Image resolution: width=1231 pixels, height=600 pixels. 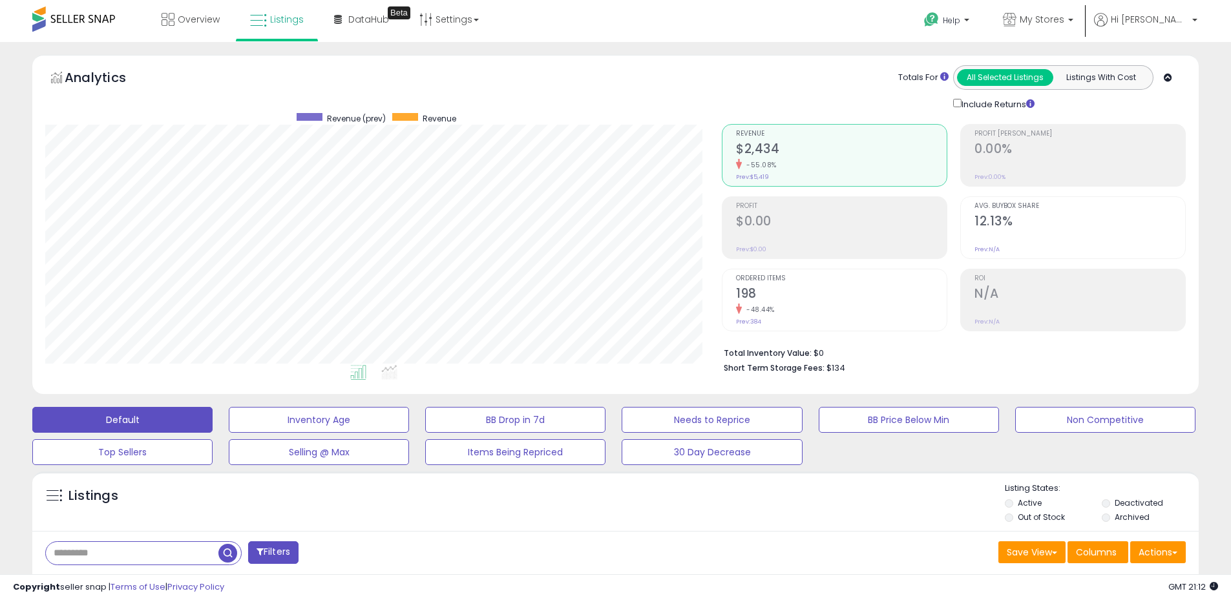 What do you see at coordinates (1032, 552) in the screenshot?
I see `button: Save View` at bounding box center [1032, 552].